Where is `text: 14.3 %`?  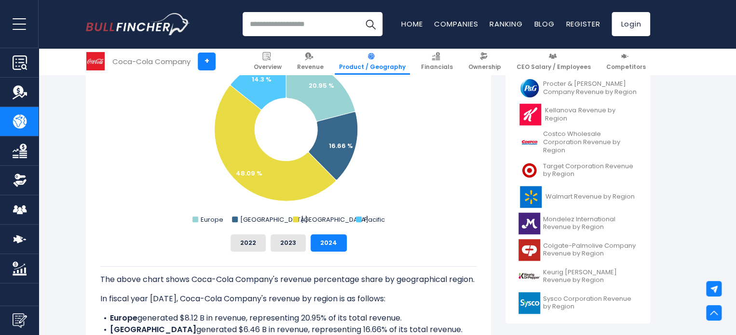 text: 14.3 % is located at coordinates (261, 79).